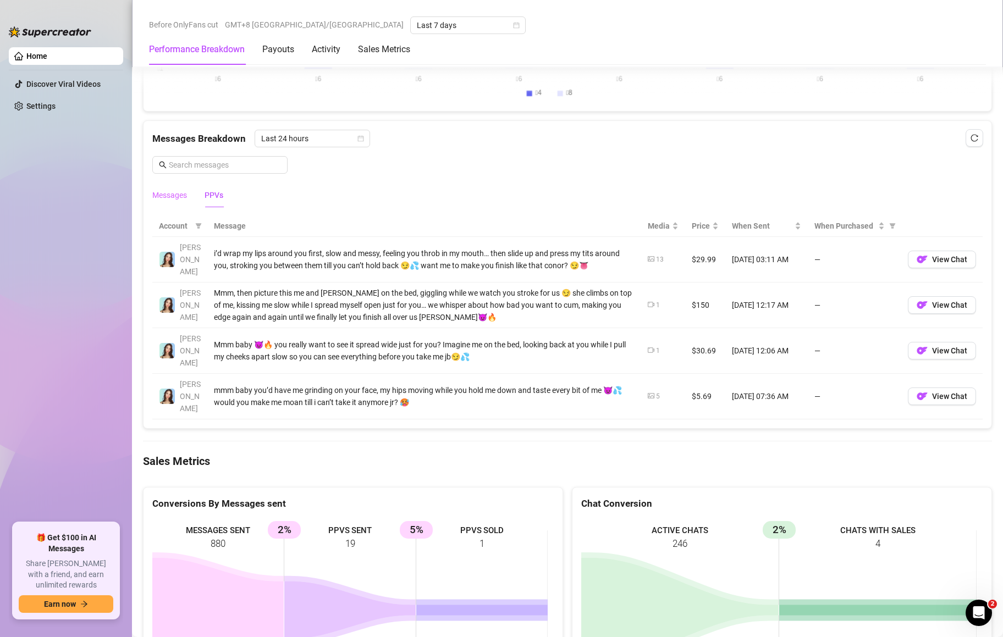  Describe the element at coordinates (993, 604) in the screenshot. I see `span: 2` at that location.